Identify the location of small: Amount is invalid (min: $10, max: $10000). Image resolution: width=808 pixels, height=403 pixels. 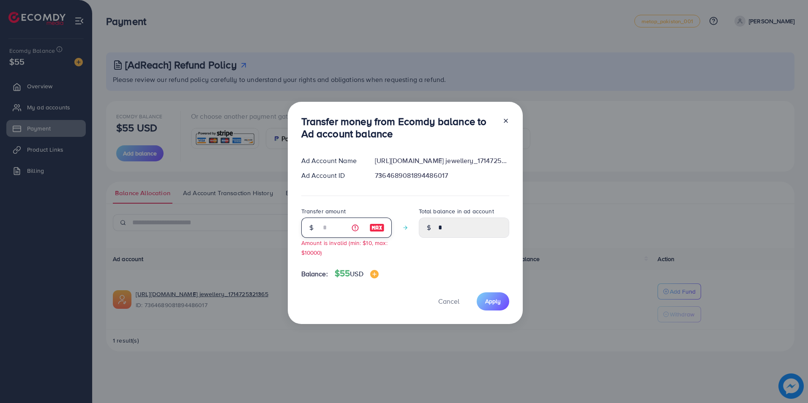
(344, 248).